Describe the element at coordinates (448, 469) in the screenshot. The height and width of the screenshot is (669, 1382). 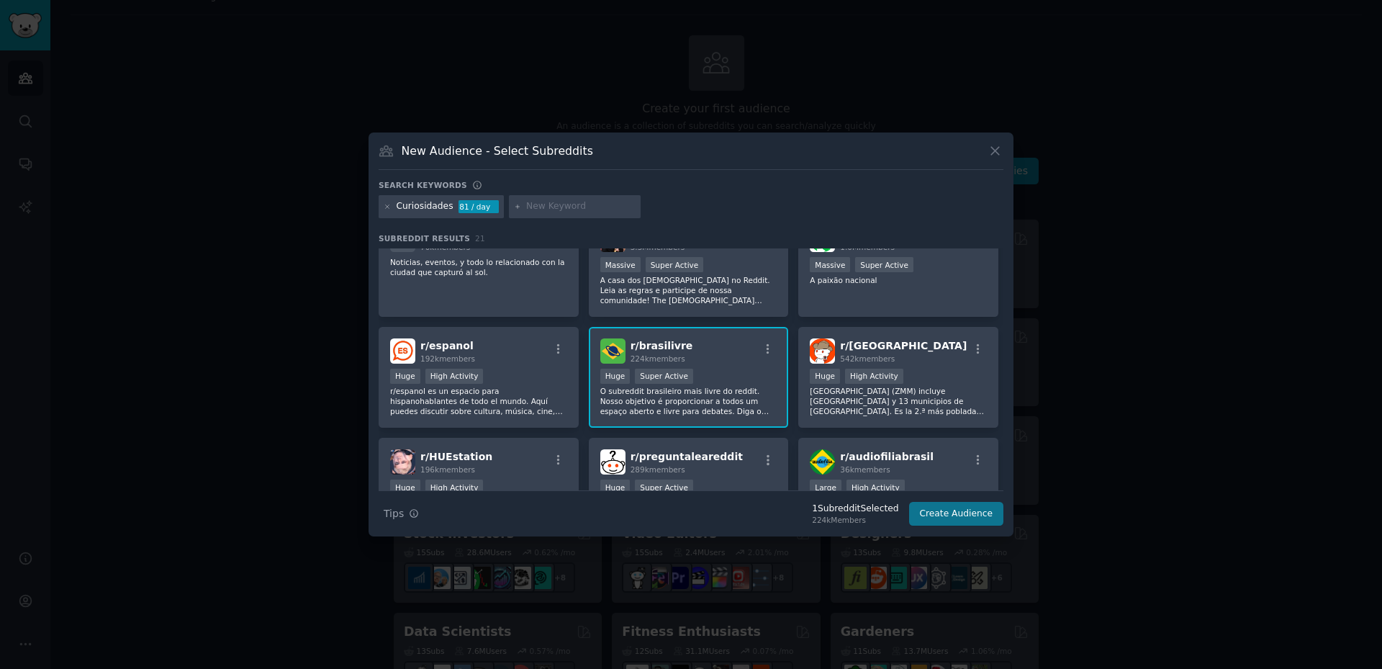
I see `span: 196k members` at that location.